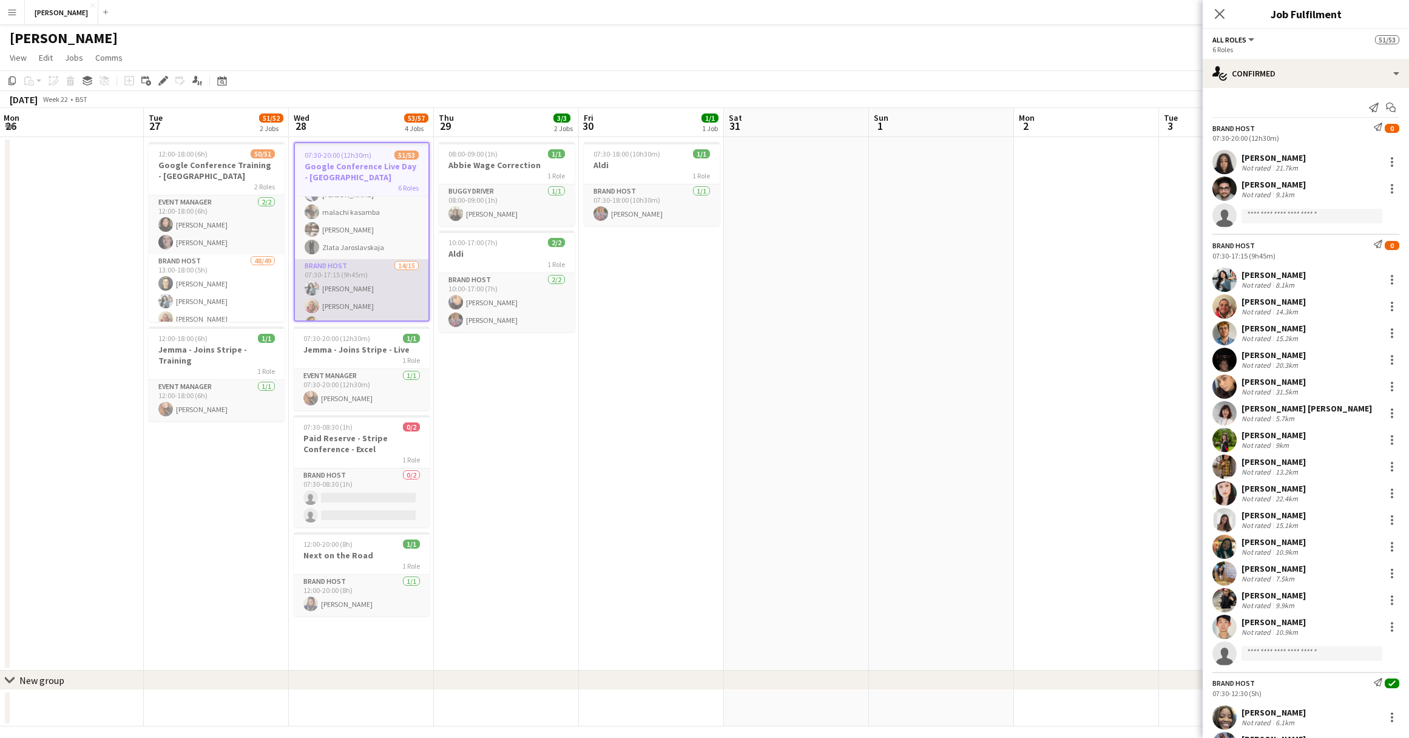 The height and width of the screenshot is (738, 1409). Describe the element at coordinates (507, 165) in the screenshot. I see `h3: Abbie Wage Correction` at that location.